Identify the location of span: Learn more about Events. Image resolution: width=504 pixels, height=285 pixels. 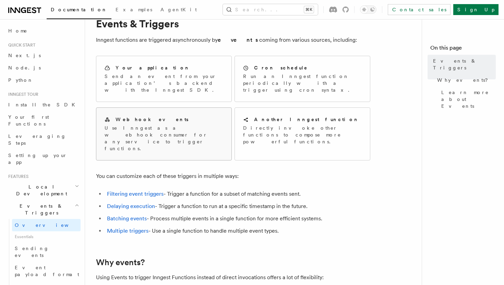
(468, 99).